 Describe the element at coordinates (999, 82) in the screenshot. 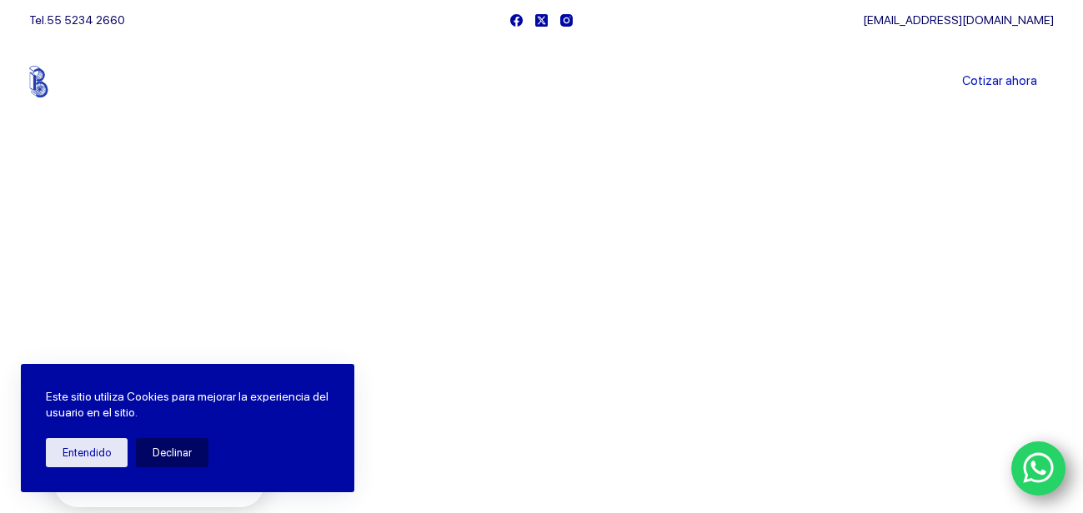

I see `a: Cotizar ahora` at that location.